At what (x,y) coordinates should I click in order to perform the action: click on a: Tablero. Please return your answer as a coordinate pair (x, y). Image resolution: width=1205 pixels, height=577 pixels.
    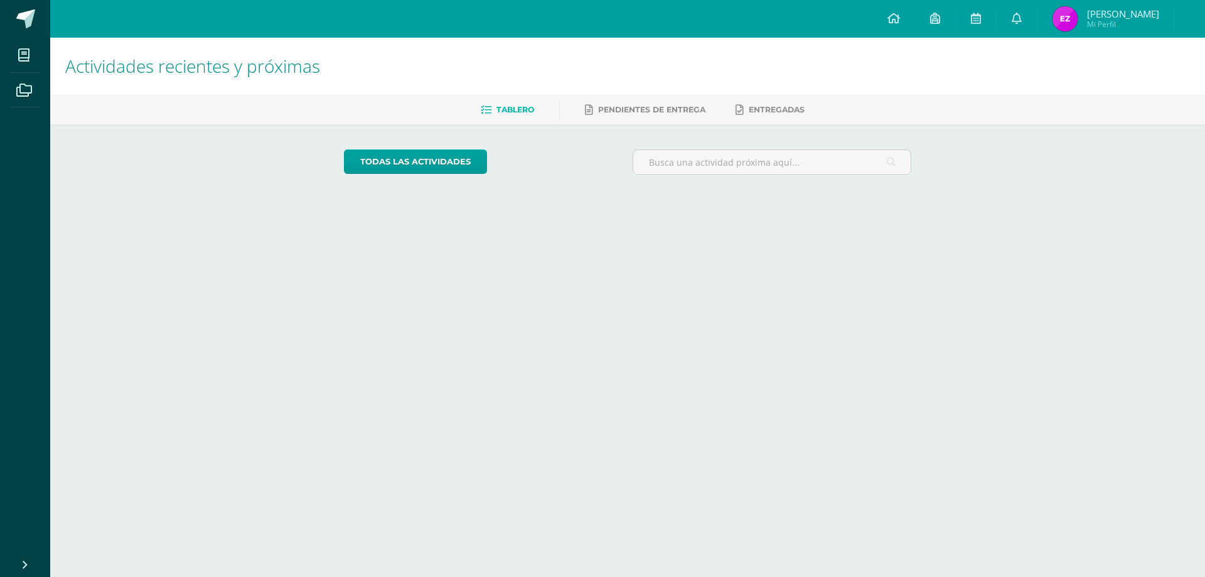
    Looking at the image, I should click on (507, 110).